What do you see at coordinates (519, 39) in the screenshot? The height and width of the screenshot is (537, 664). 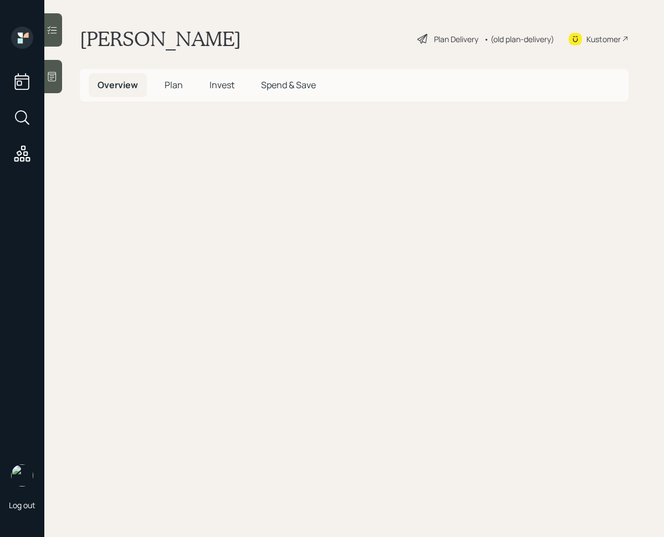 I see `div: • (old plan-delivery)` at bounding box center [519, 39].